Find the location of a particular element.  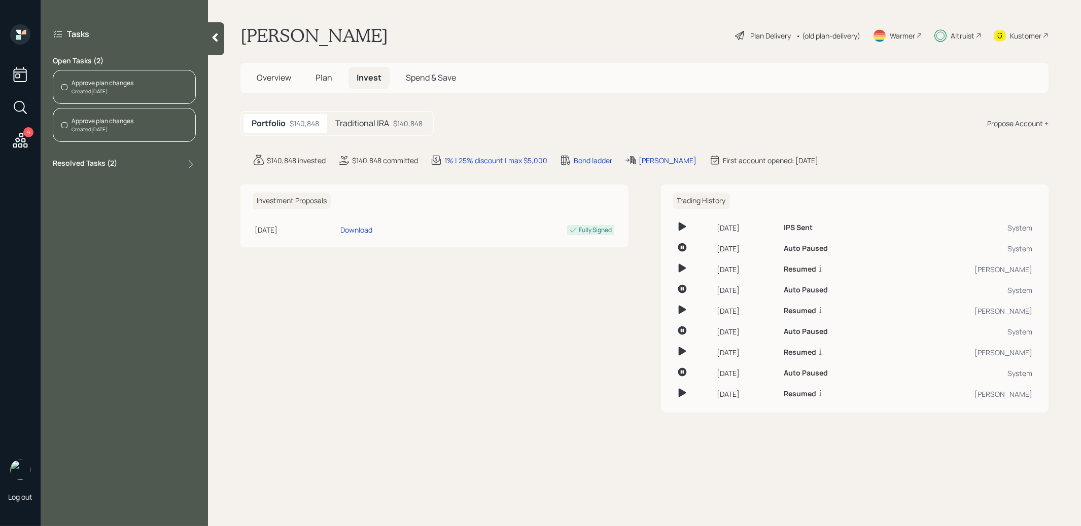

div: 9 is located at coordinates (28, 132).